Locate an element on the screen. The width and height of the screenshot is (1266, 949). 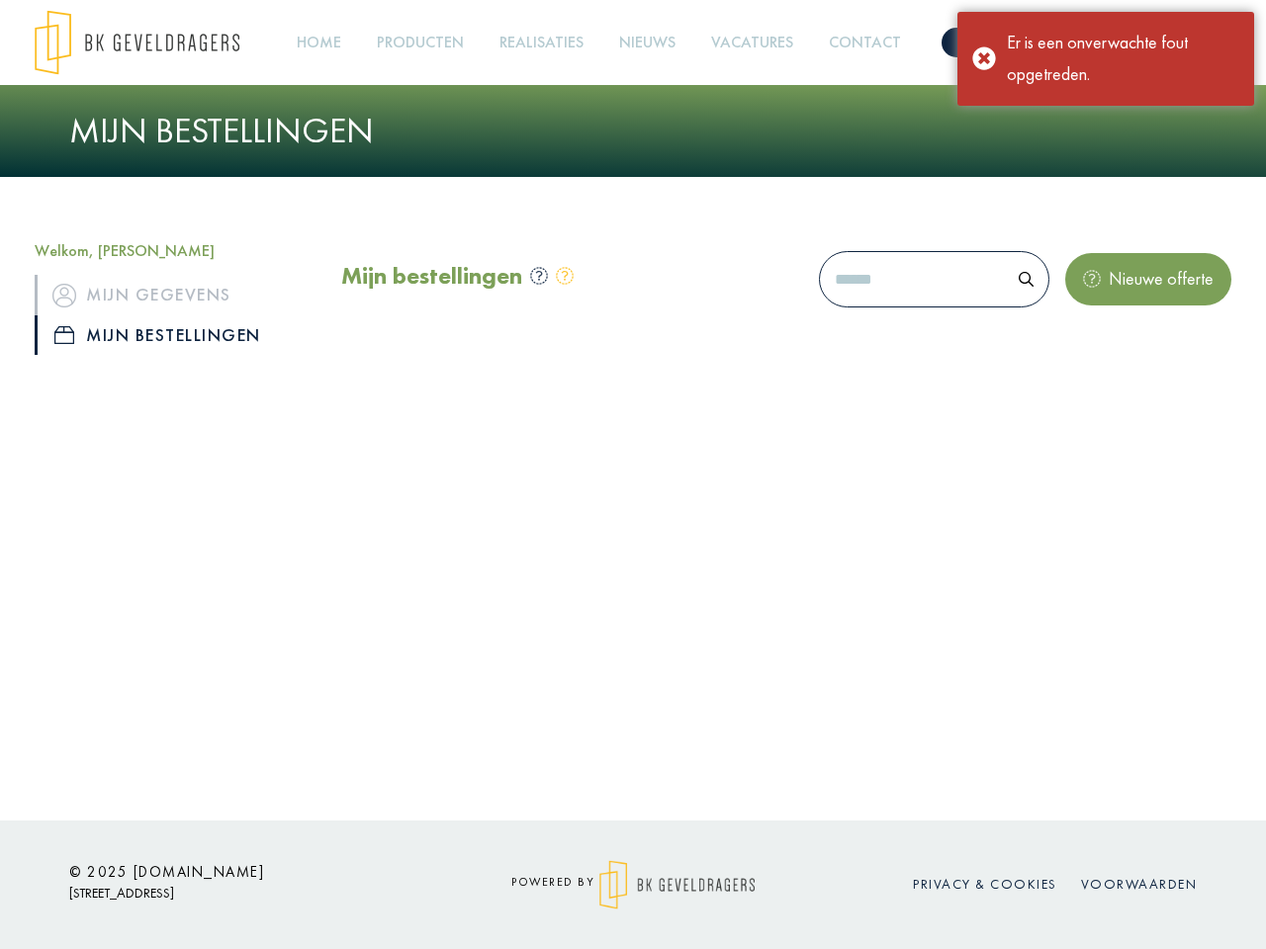
a: Realisaties is located at coordinates (541, 43).